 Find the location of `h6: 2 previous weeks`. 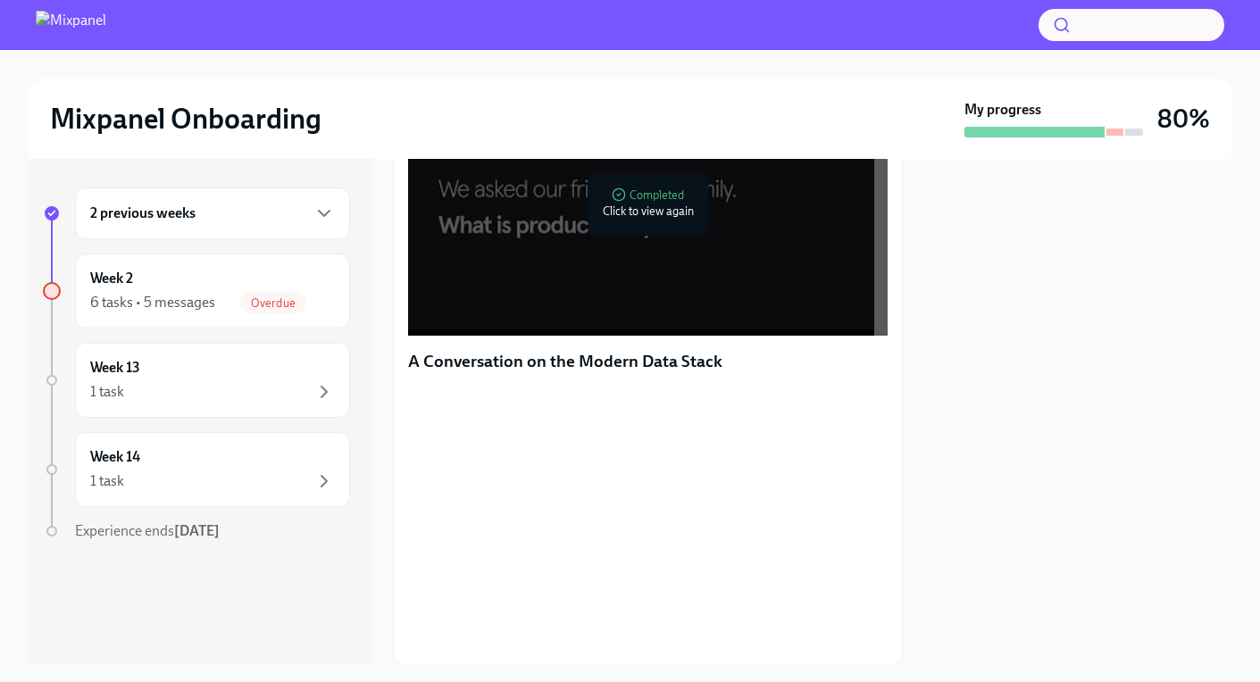

h6: 2 previous weeks is located at coordinates (143, 214).